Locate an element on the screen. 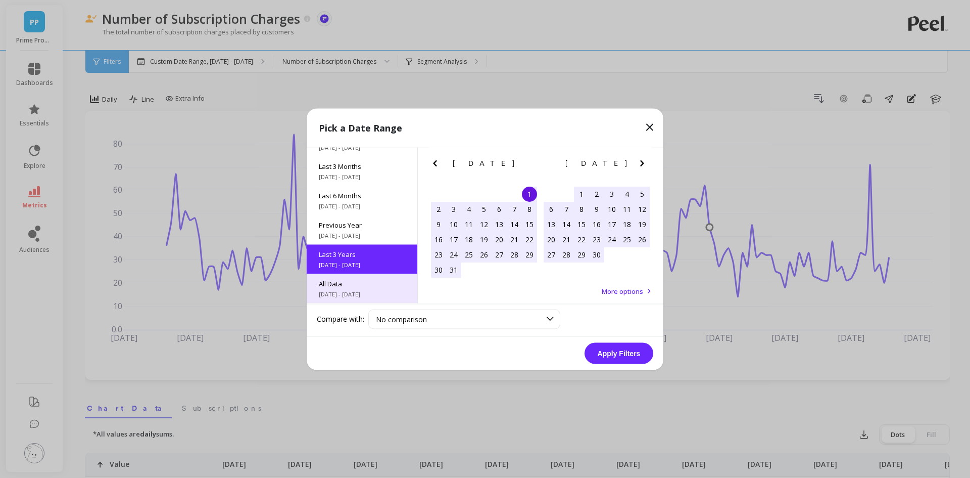 Image resolution: width=970 pixels, height=478 pixels. div: Choose Tuesday, November 15th, 2022 is located at coordinates (582, 224).